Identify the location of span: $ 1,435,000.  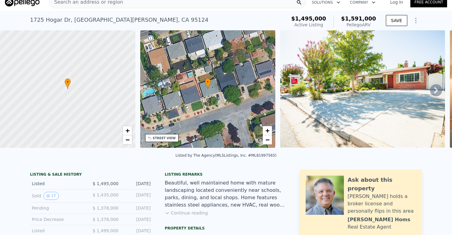
(105, 195).